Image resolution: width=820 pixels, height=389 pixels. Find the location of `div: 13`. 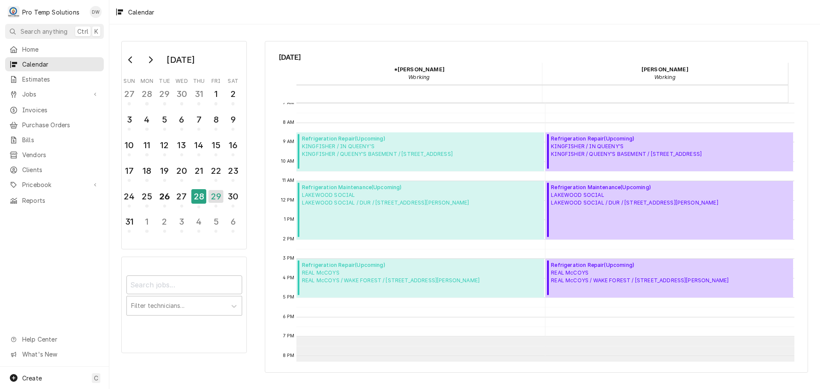

div: 13 is located at coordinates (182, 145).